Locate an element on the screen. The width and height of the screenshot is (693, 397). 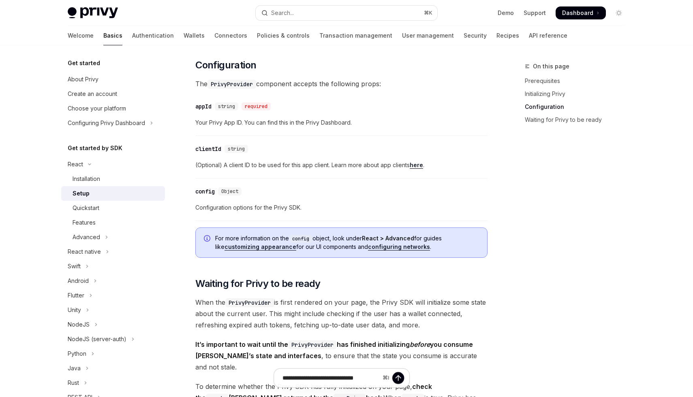
div: Features is located at coordinates (84, 223).